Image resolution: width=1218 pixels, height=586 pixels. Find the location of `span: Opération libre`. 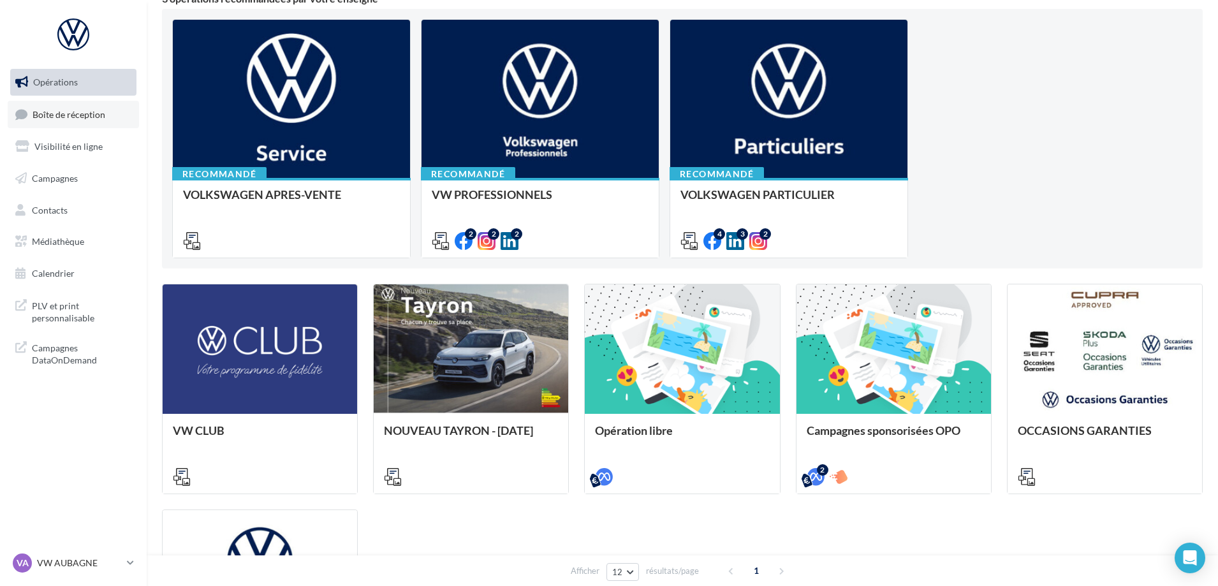

span: Opération libre is located at coordinates (634, 431).